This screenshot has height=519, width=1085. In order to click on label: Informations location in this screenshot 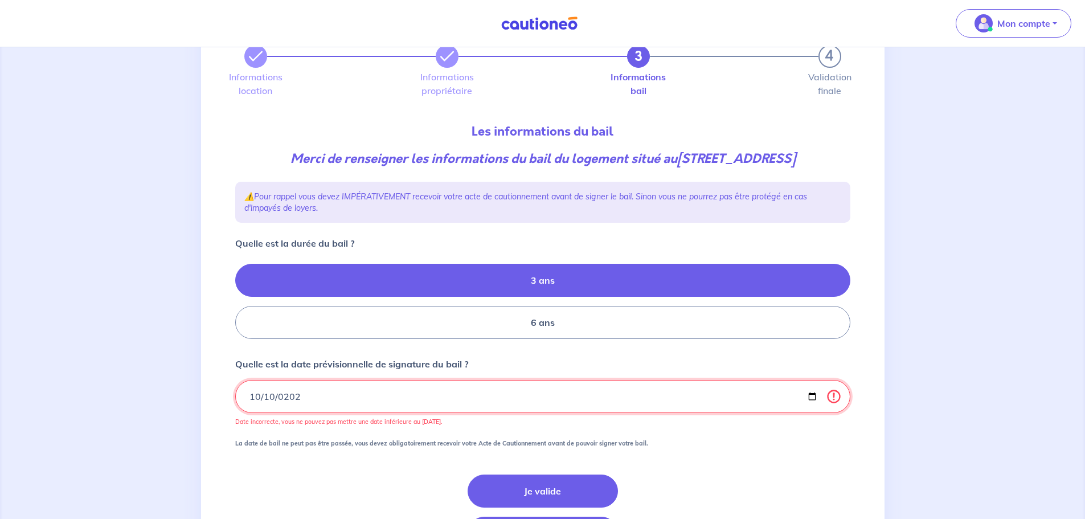, I will do `click(256, 84)`.